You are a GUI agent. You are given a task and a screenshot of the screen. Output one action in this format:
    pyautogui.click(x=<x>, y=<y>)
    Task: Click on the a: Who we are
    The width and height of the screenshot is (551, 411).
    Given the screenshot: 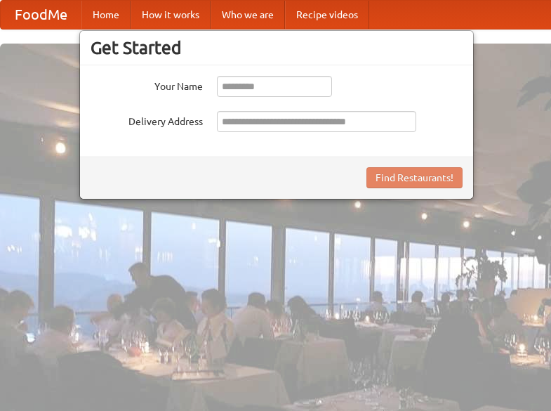 What is the action you would take?
    pyautogui.click(x=248, y=15)
    